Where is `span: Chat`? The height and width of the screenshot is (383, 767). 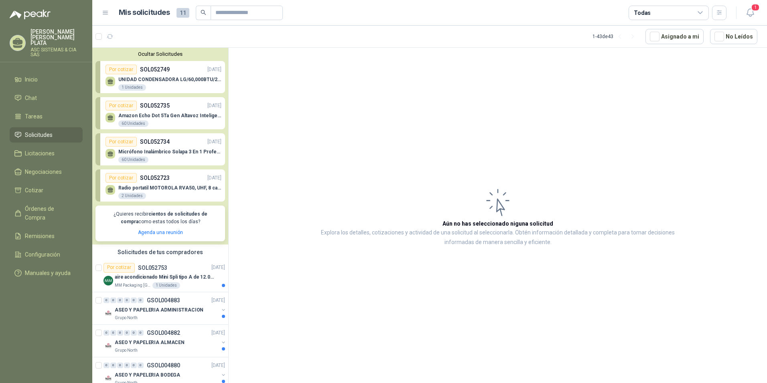
span: Chat is located at coordinates (31, 98).